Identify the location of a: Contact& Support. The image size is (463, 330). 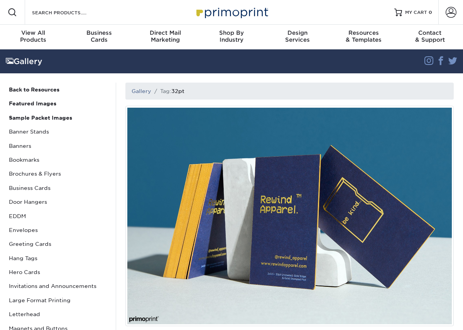
(430, 37).